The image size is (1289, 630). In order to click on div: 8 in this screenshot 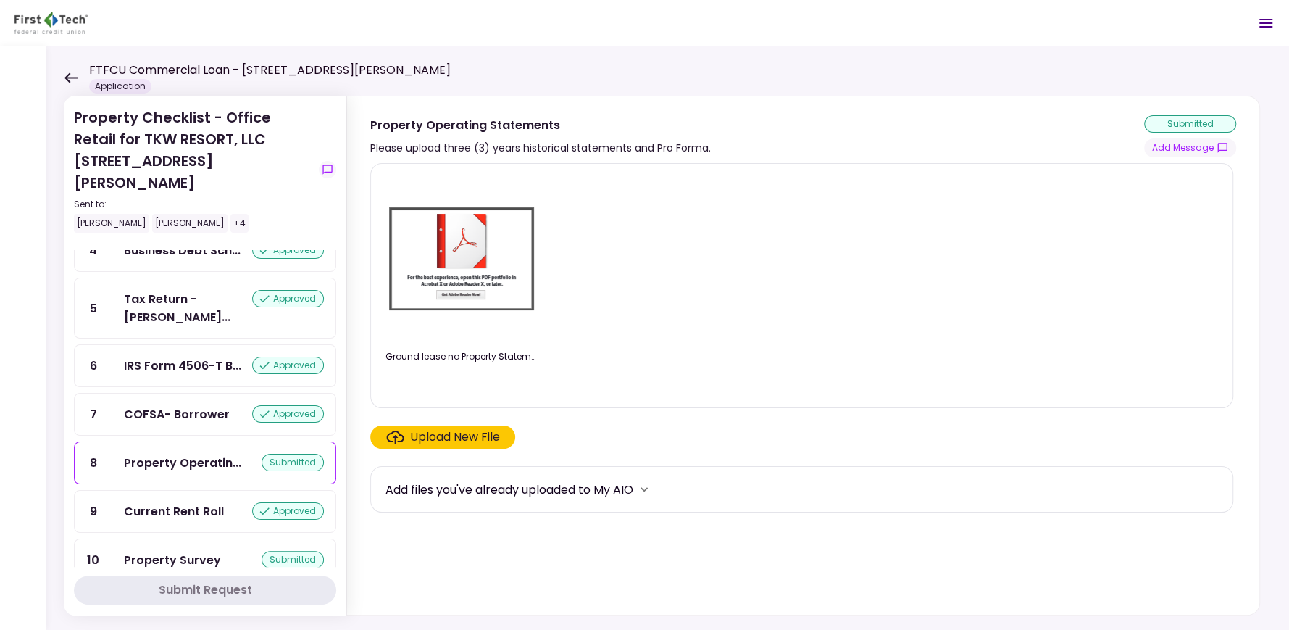, I will do `click(93, 462)`.